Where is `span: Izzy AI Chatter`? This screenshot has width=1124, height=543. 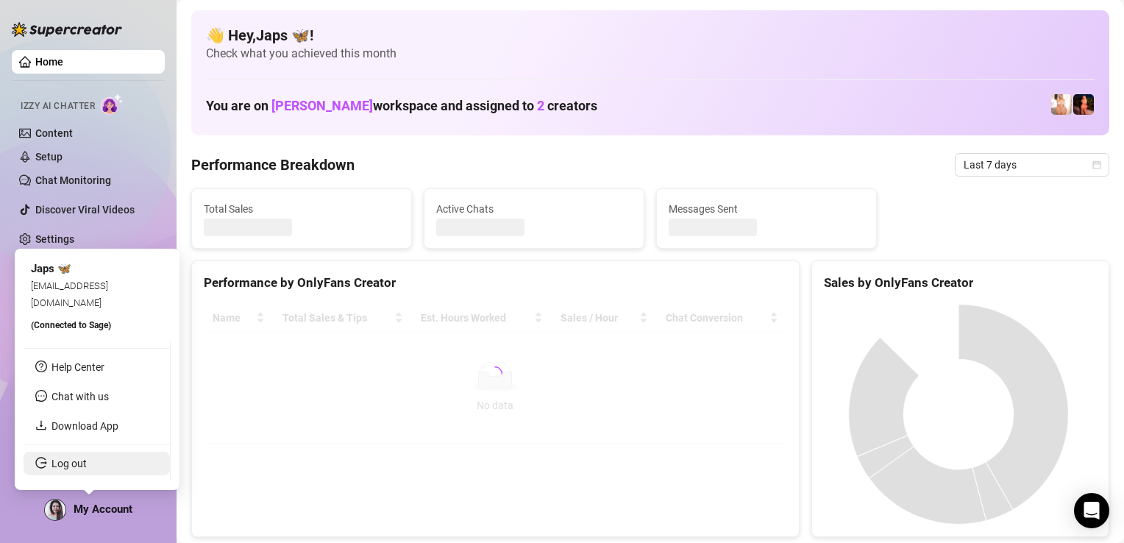 span: Izzy AI Chatter is located at coordinates (57, 106).